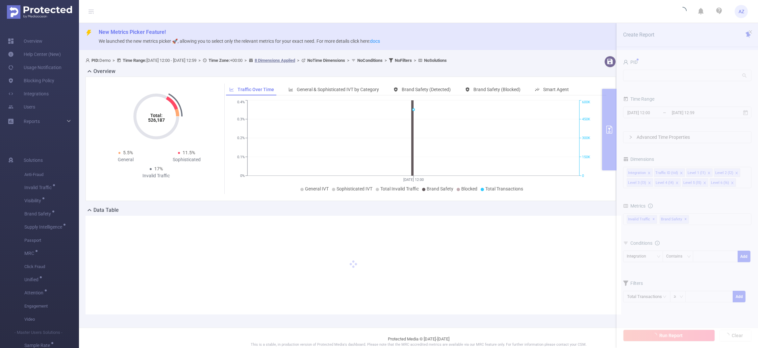  I want to click on span: Invalid Traffic, so click(39, 187).